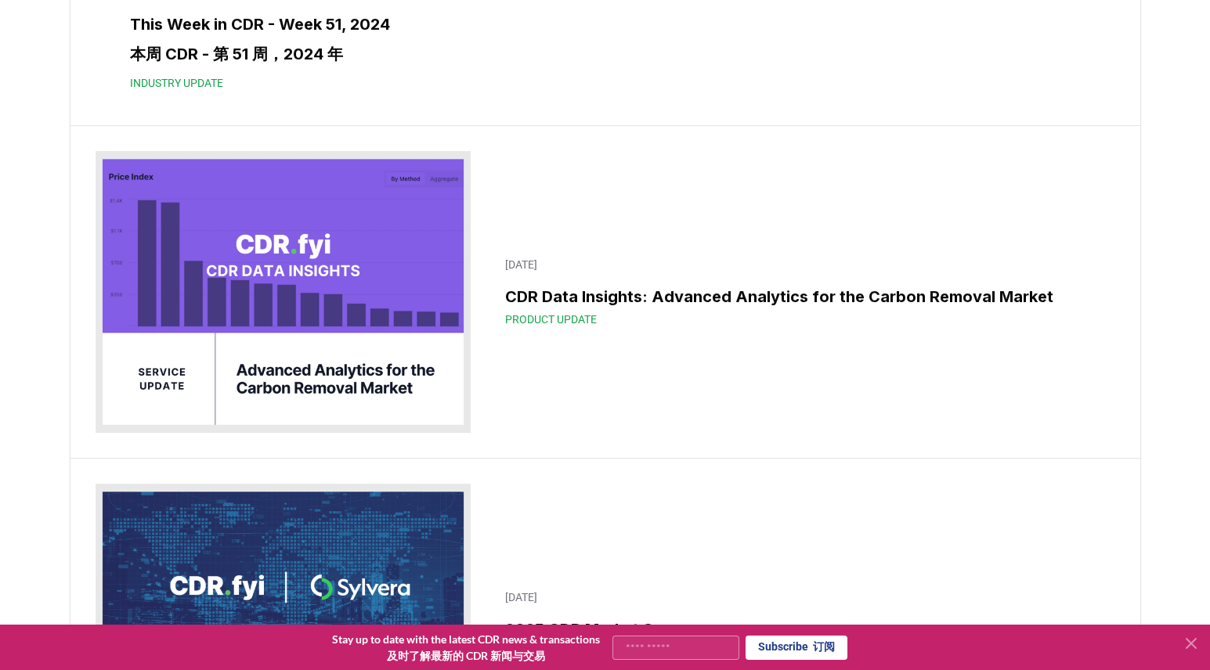  Describe the element at coordinates (805, 297) in the screenshot. I see `h3: CDR Data Insights: Advanced Analytics for the Carbon Removal Market` at that location.